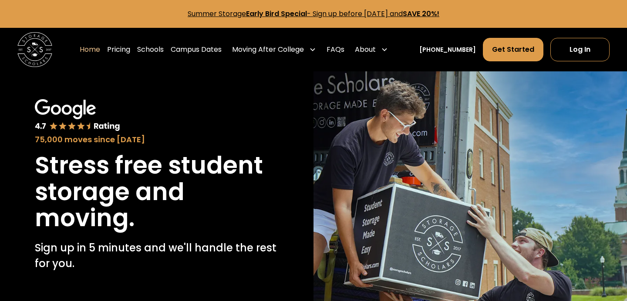 This screenshot has height=301, width=627. What do you see at coordinates (90, 50) in the screenshot?
I see `a: Home` at bounding box center [90, 50].